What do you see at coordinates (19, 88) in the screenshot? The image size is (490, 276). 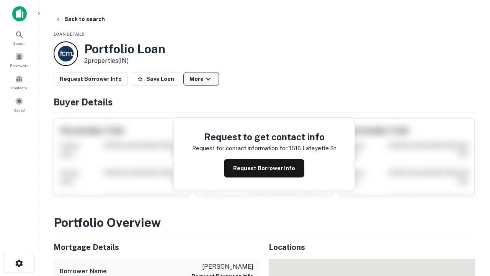 I see `span: Contacts` at bounding box center [19, 88].